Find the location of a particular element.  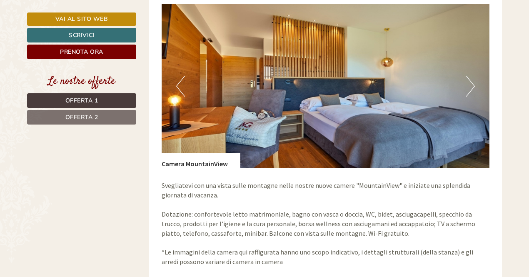

button: Invia is located at coordinates (307, 227).